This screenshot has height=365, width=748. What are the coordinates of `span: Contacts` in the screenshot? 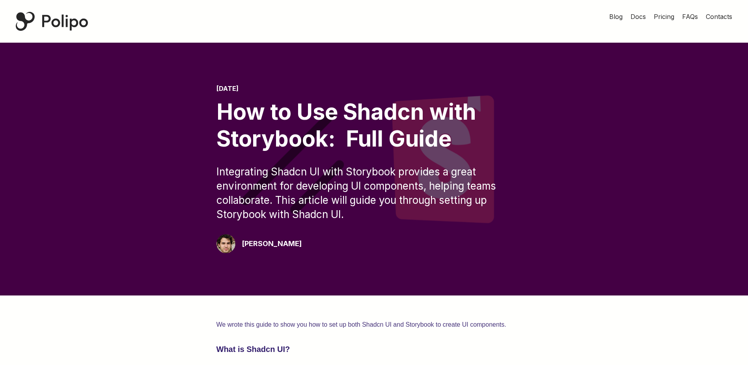 It's located at (719, 17).